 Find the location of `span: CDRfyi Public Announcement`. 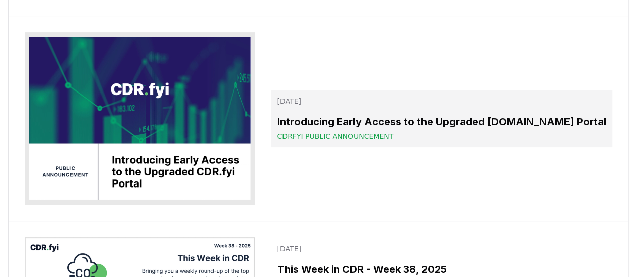

span: CDRfyi Public Announcement is located at coordinates (335, 136).